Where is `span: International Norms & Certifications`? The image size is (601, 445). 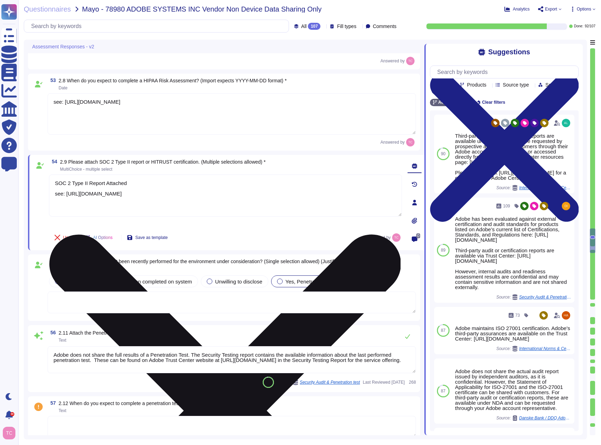 span: International Norms & Certifications is located at coordinates (546, 348).